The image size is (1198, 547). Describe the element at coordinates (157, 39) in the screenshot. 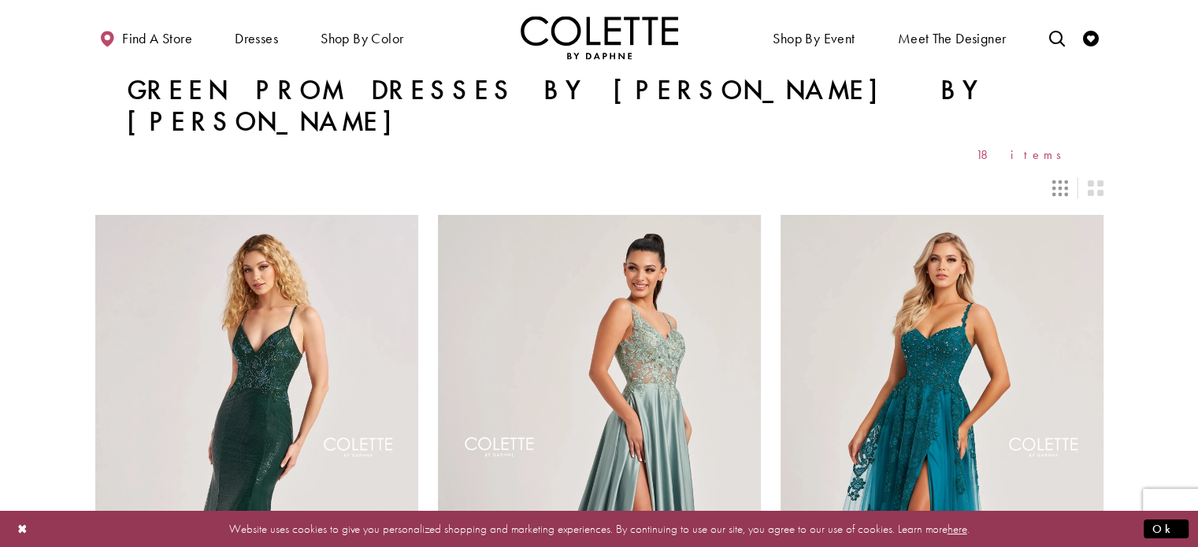

I see `span: Find a store` at that location.